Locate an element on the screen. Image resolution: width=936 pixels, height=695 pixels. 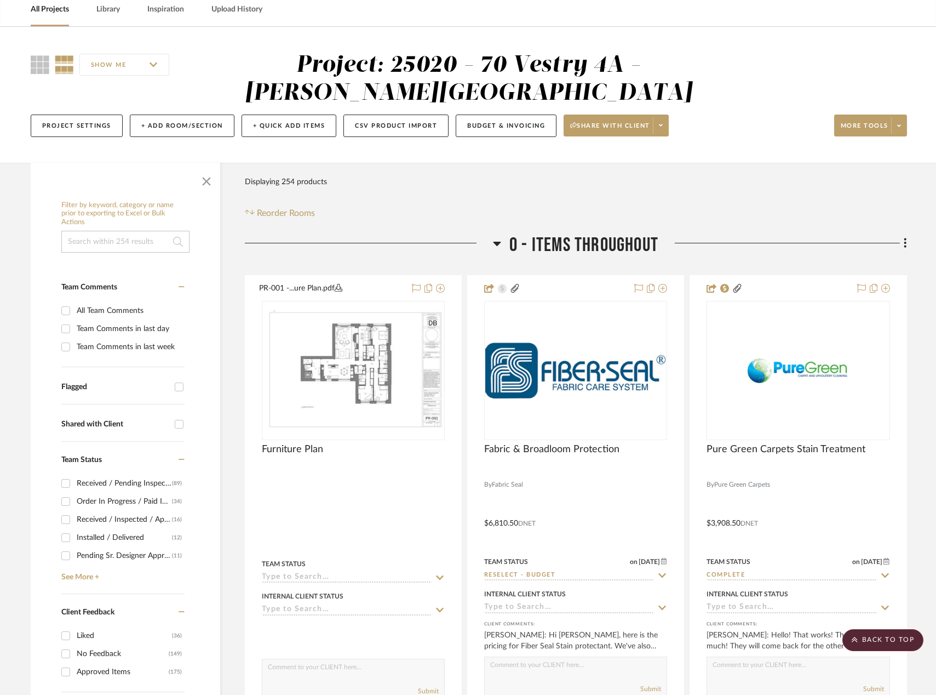
span: 0 - Items Throughout is located at coordinates (584, 245).